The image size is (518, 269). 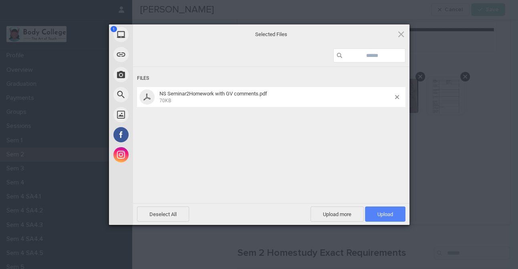 I want to click on div: Files, so click(x=271, y=78).